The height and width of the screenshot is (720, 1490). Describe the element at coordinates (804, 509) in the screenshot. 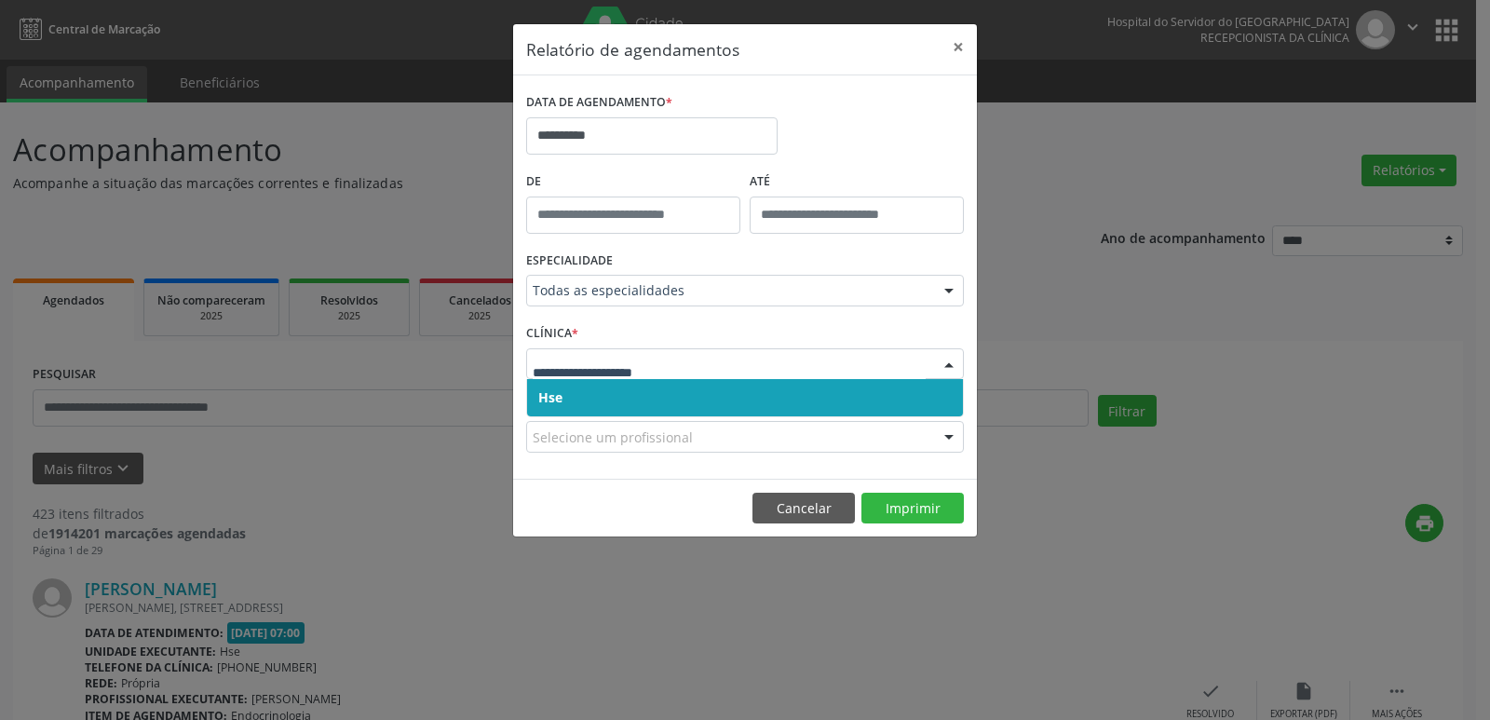

I see `button: Cancelar` at that location.